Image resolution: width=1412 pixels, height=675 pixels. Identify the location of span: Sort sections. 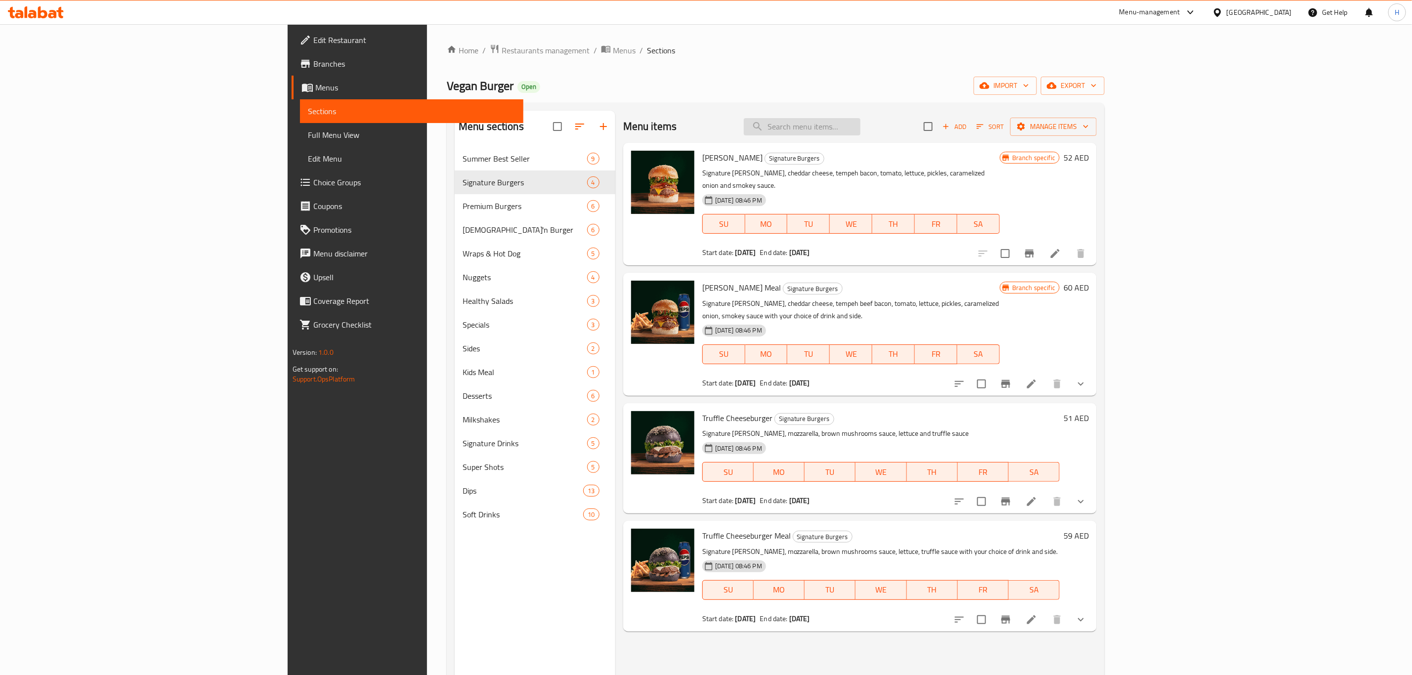
(580, 127).